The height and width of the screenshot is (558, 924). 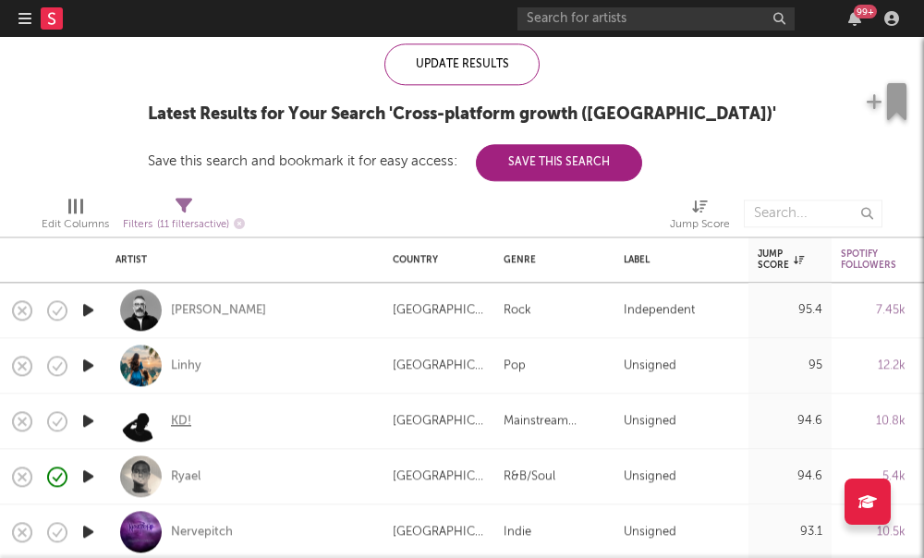 What do you see at coordinates (186, 366) in the screenshot?
I see `a: Linhy` at bounding box center [186, 366].